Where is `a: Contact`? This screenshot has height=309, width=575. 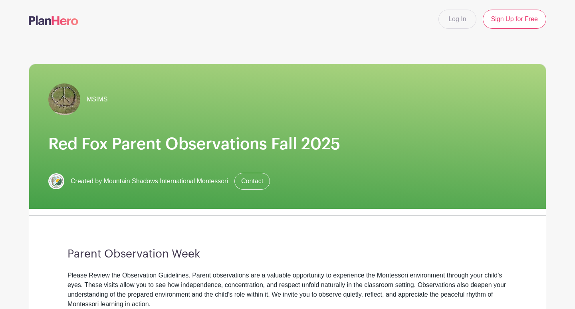
a: Contact is located at coordinates (252, 181).